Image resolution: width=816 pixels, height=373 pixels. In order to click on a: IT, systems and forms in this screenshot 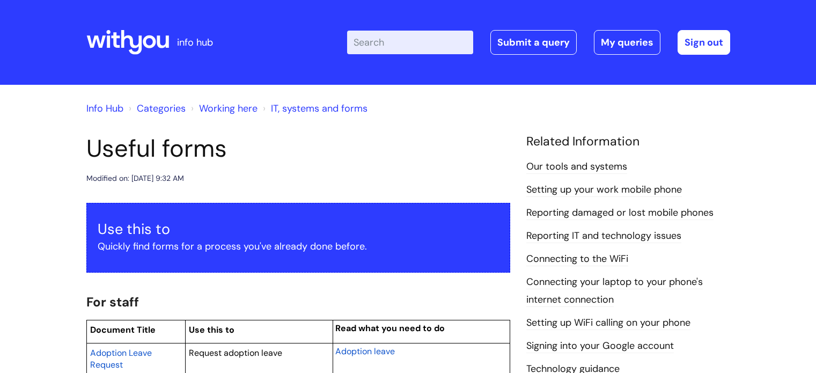, I will do `click(319, 108)`.